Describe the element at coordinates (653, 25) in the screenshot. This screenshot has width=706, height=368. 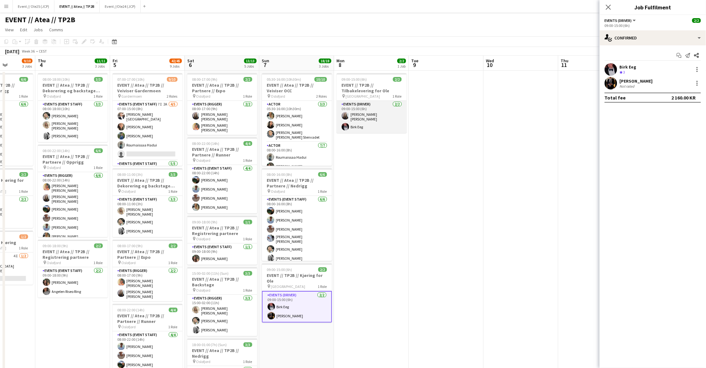
I see `div: 09:00-15:00 (6h)` at that location.